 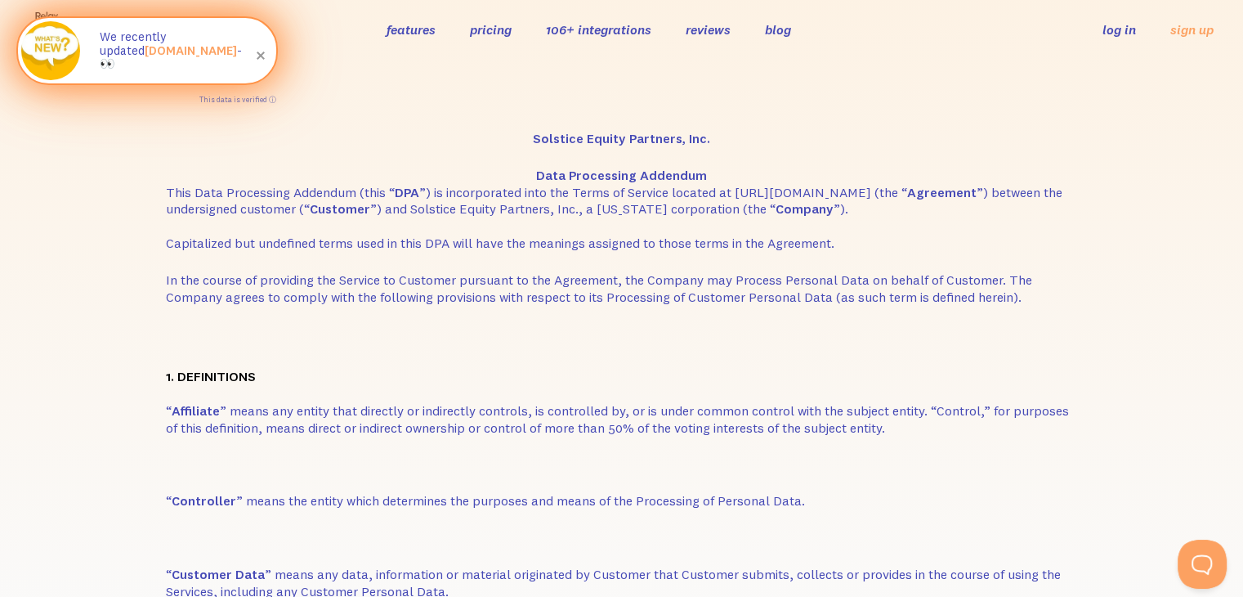 I want to click on span: This Data Processing Addendum (this “ ”) is incorporated into the Terms of Service located at [UR..., so click(x=614, y=217).